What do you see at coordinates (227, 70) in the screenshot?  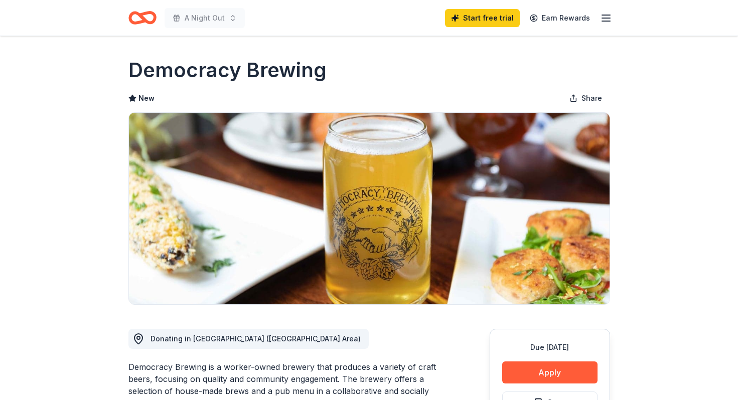 I see `h1: Democracy Brewing` at bounding box center [227, 70].